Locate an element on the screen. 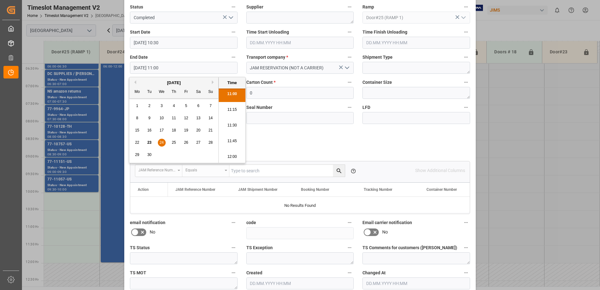 Image resolution: width=600 pixels, height=290 pixels. button: TS Status is located at coordinates (234, 248).